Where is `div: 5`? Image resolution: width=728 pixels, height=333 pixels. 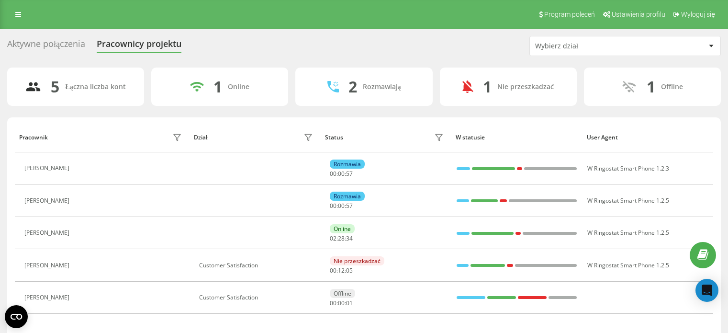
div: 5 is located at coordinates (55, 87).